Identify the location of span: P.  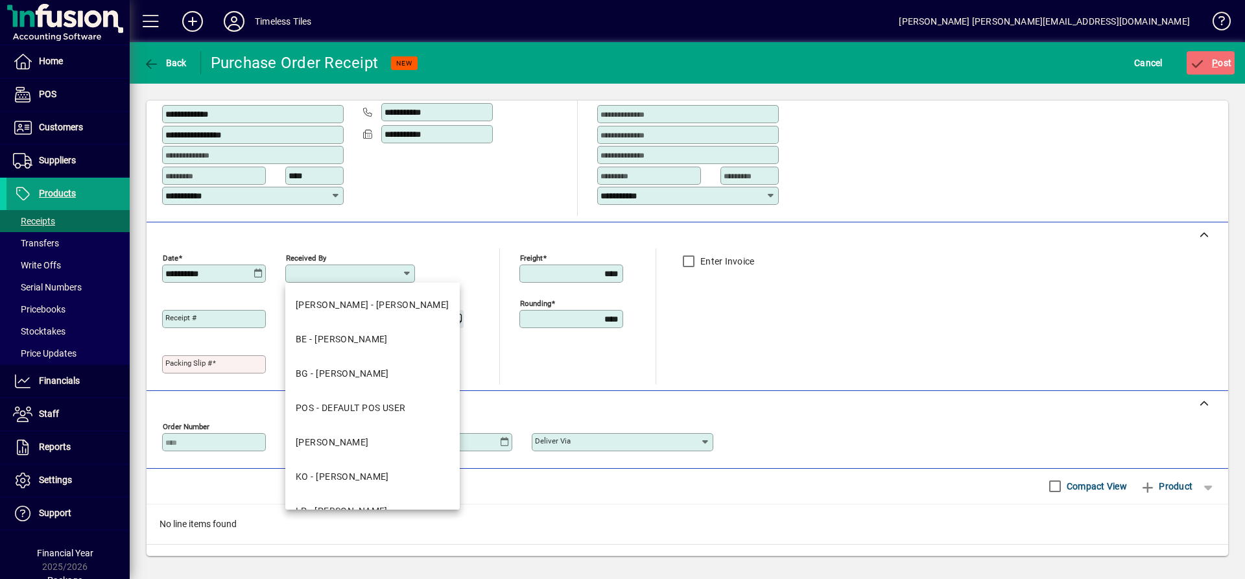
(1214, 63).